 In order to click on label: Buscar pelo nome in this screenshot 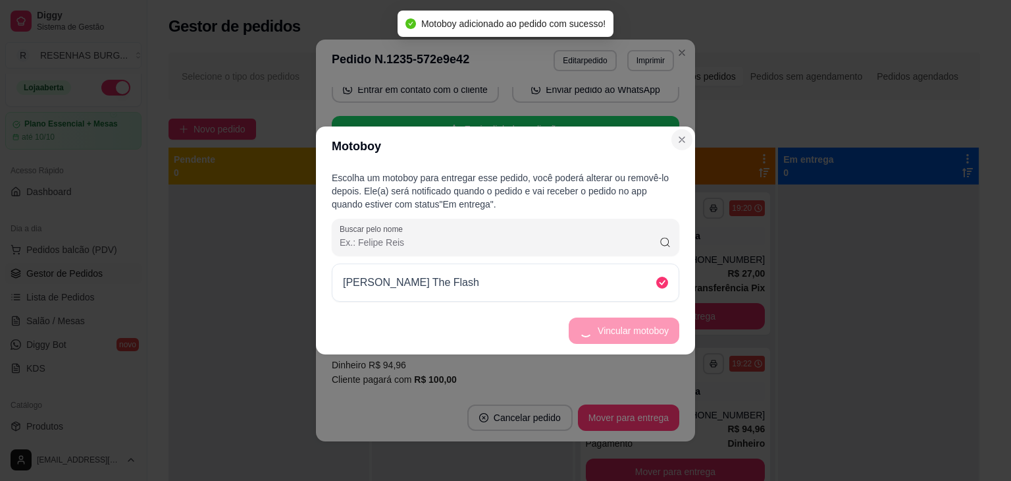, I will do `click(373, 228)`.